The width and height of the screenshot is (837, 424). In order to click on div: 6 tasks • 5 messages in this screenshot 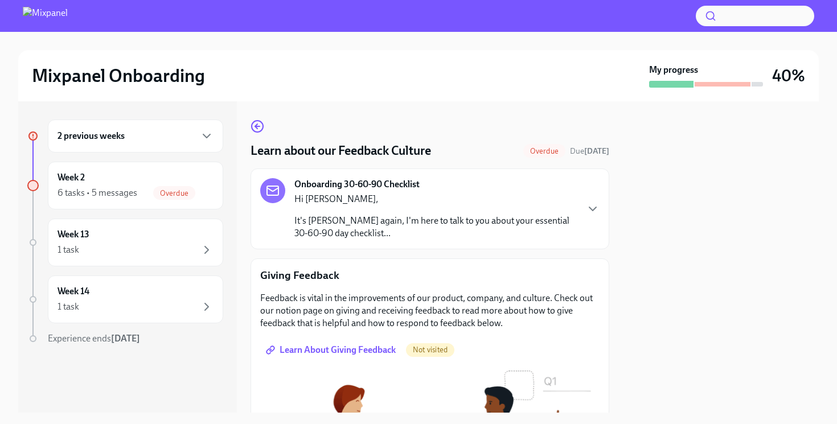, I will do `click(97, 193)`.